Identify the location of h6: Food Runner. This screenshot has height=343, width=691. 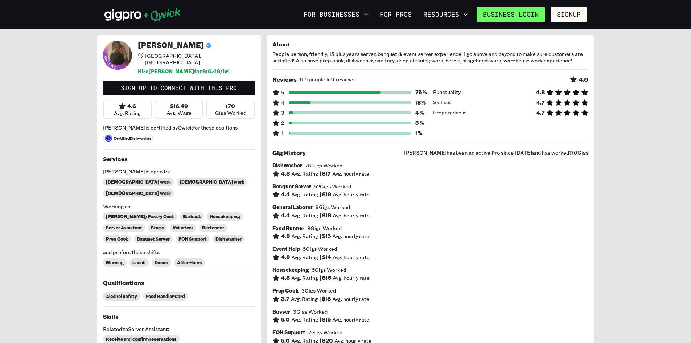
(288, 228).